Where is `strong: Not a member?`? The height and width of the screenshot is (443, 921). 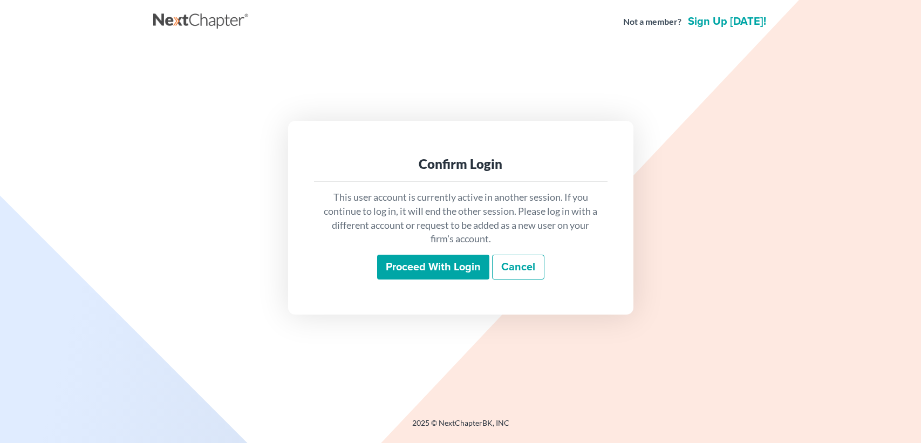
strong: Not a member? is located at coordinates (652, 22).